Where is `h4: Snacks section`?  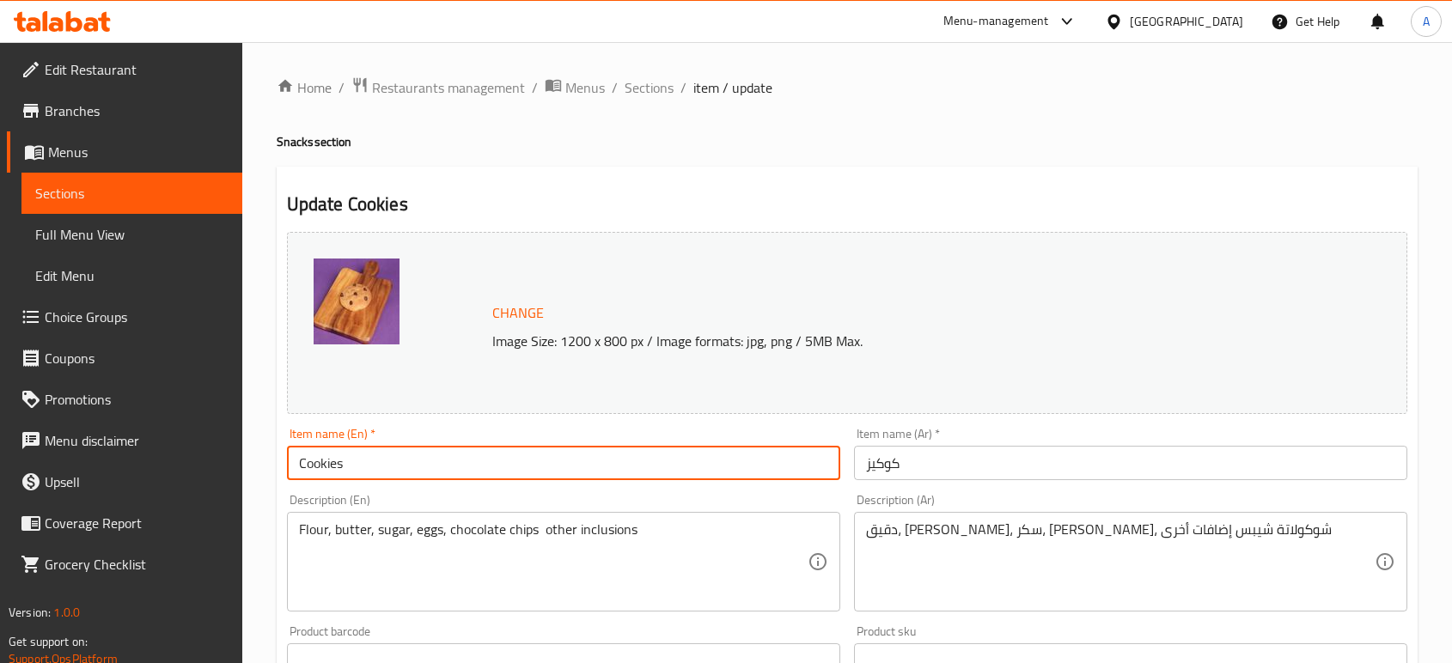 h4: Snacks section is located at coordinates (847, 142).